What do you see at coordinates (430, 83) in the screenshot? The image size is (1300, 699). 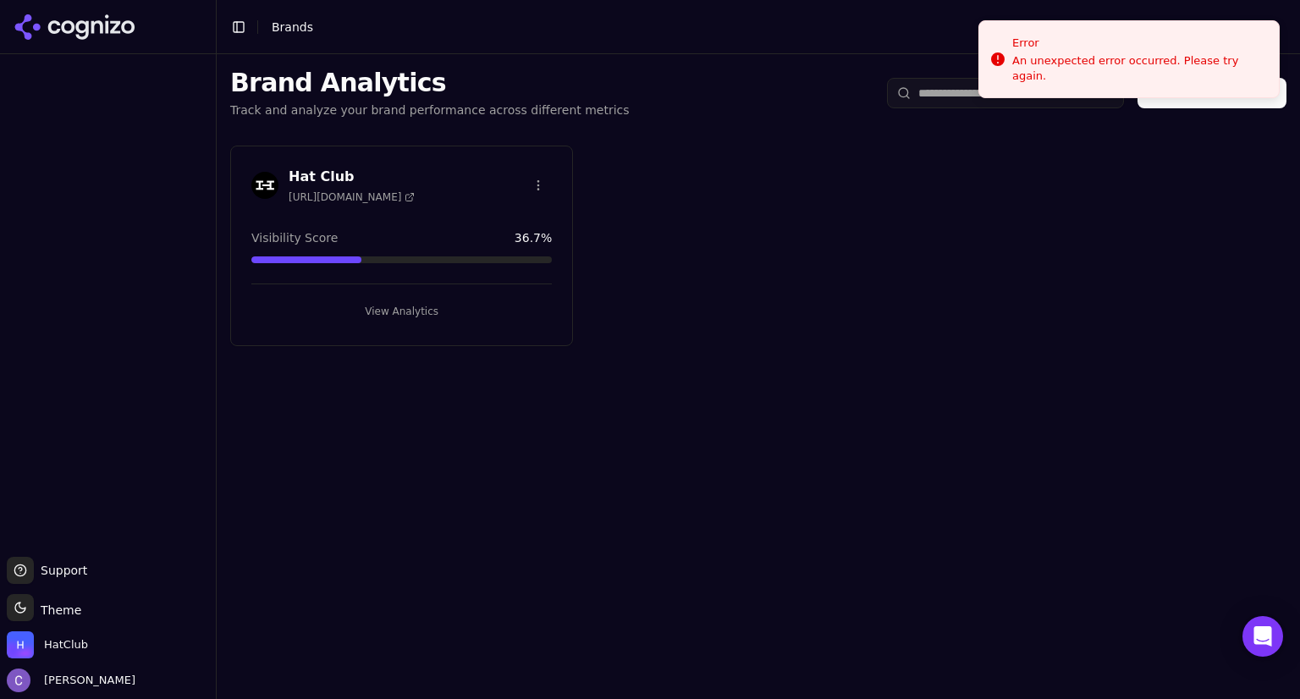 I see `h1: Brand Analytics` at bounding box center [430, 83].